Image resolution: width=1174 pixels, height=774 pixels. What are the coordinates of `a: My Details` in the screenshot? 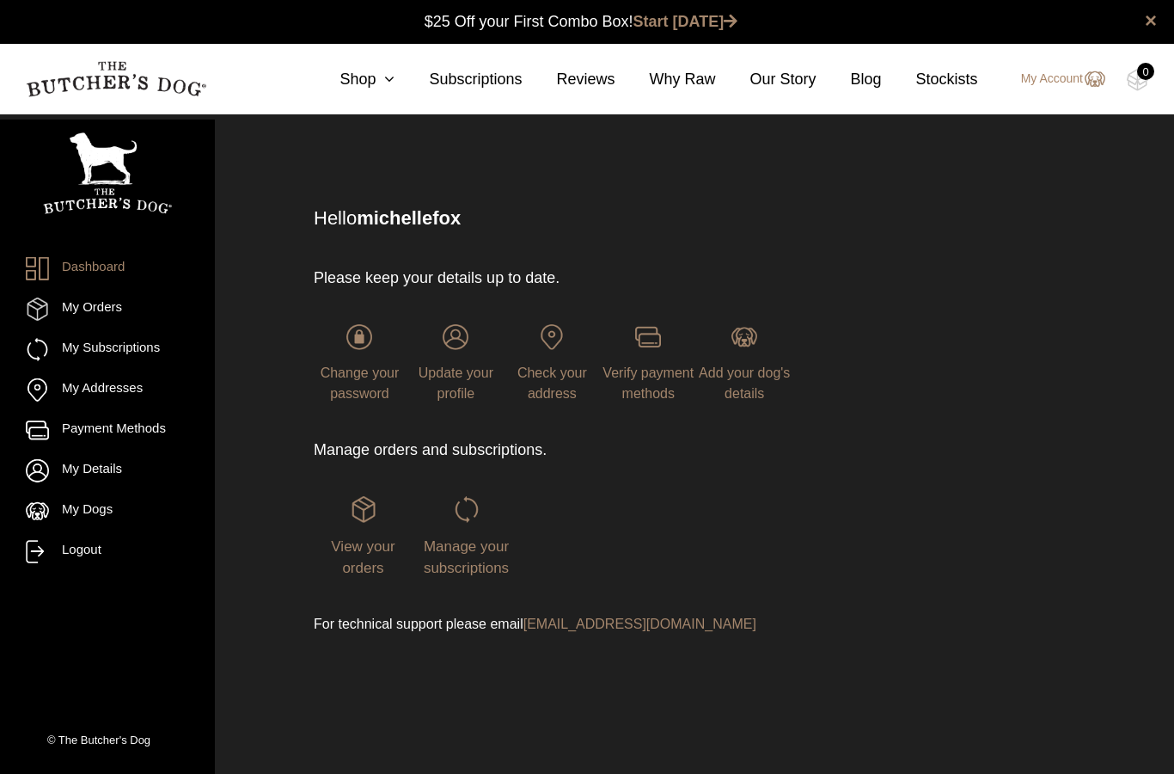 It's located at (107, 470).